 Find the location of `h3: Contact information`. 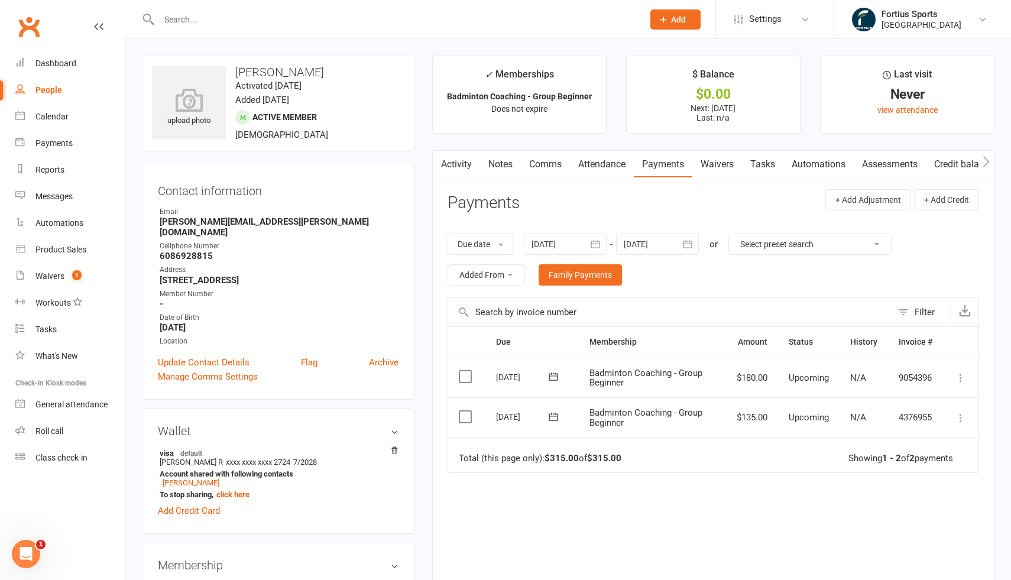

h3: Contact information is located at coordinates (278, 189).